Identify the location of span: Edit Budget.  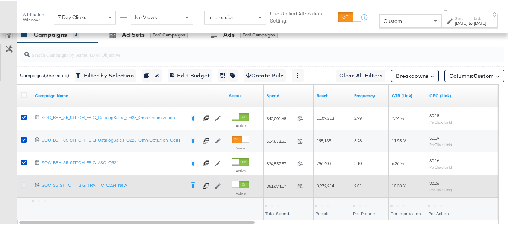
(190, 74).